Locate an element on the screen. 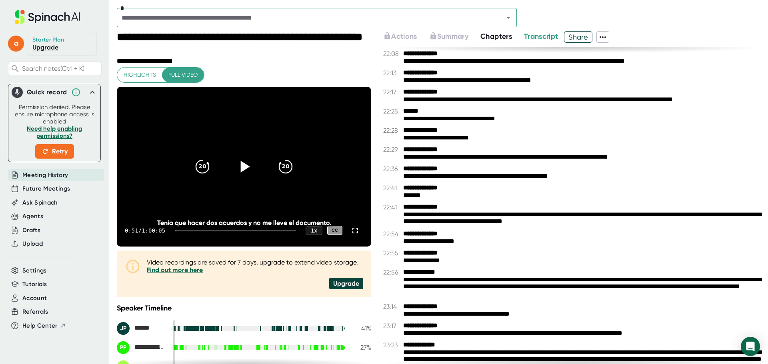 The height and width of the screenshot is (364, 768). span: Settings is located at coordinates (34, 271).